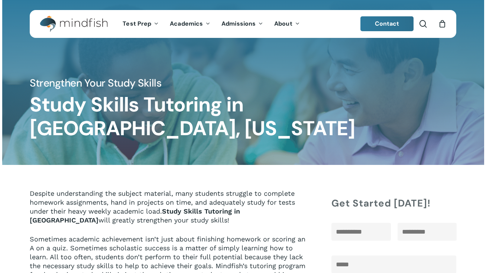  What do you see at coordinates (168, 212) in the screenshot?
I see `p: Despite understanding the subject material, many students struggle to complete homework assignmen...` at bounding box center [168, 212].